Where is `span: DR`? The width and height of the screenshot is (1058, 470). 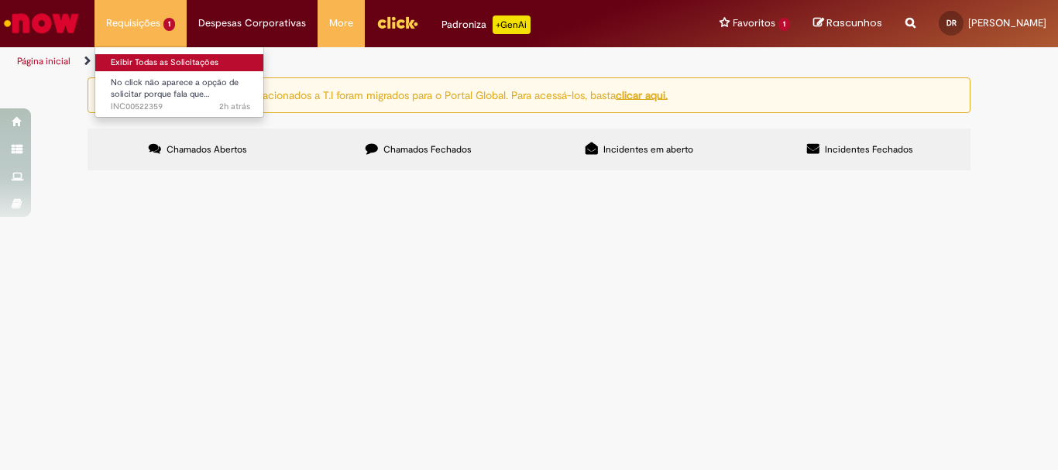 span: DR is located at coordinates (951, 22).